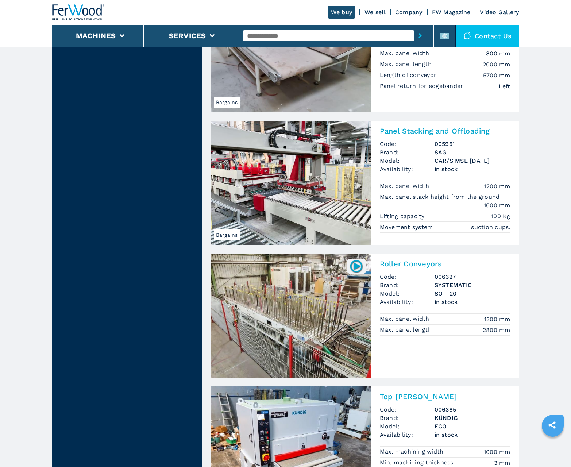 The height and width of the screenshot is (467, 571). Describe the element at coordinates (499, 12) in the screenshot. I see `a: Video Gallery` at that location.